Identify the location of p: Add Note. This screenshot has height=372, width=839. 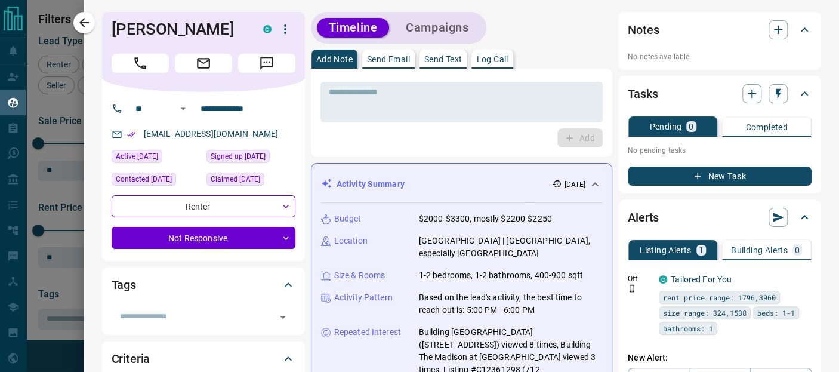
(334, 59).